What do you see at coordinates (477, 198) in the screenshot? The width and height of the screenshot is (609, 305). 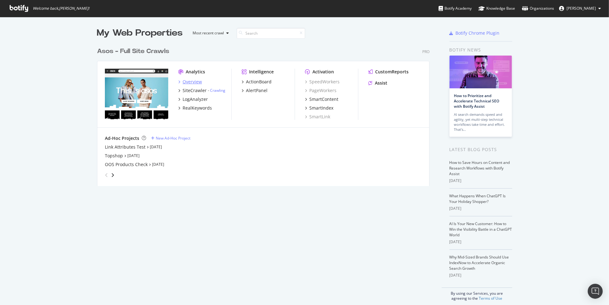 I see `a: What Happens When ChatGPT Is Your Holiday Shopper?` at bounding box center [477, 198].